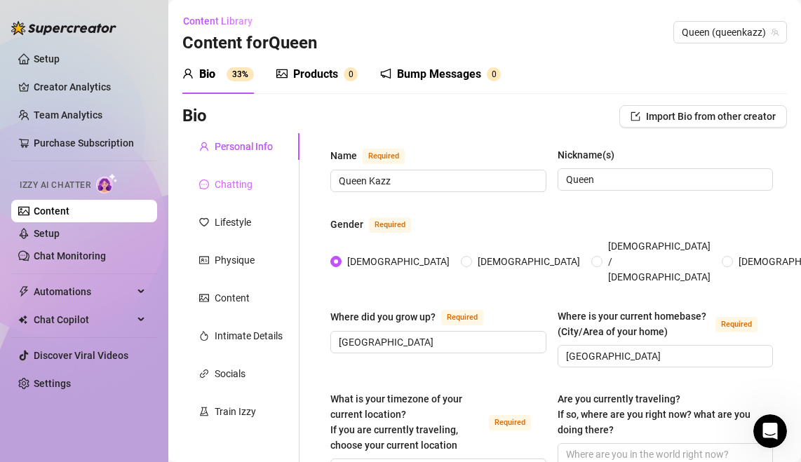 Image resolution: width=801 pixels, height=462 pixels. I want to click on label: Name, so click(375, 156).